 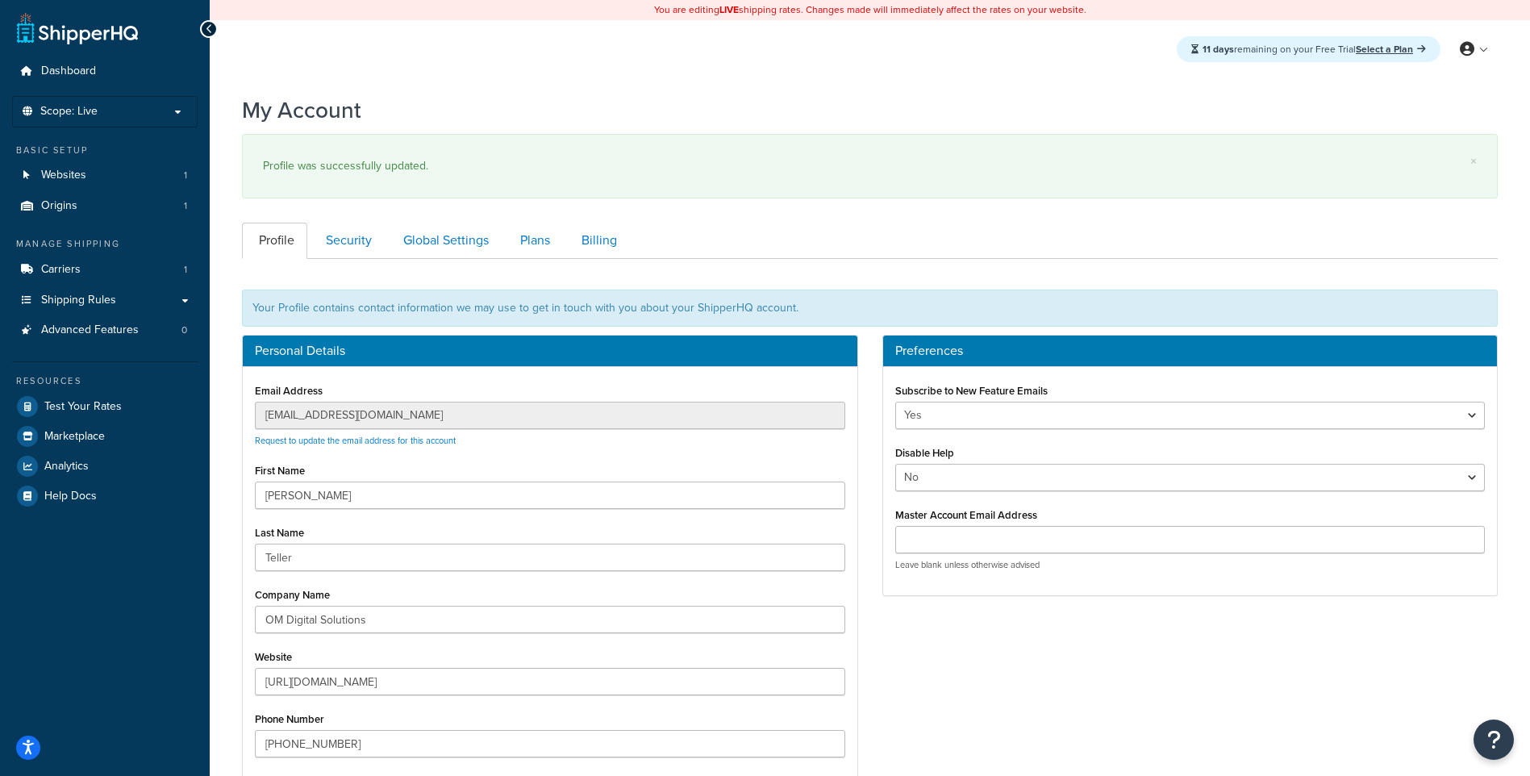 What do you see at coordinates (105, 175) in the screenshot?
I see `li: Websites` at bounding box center [105, 175].